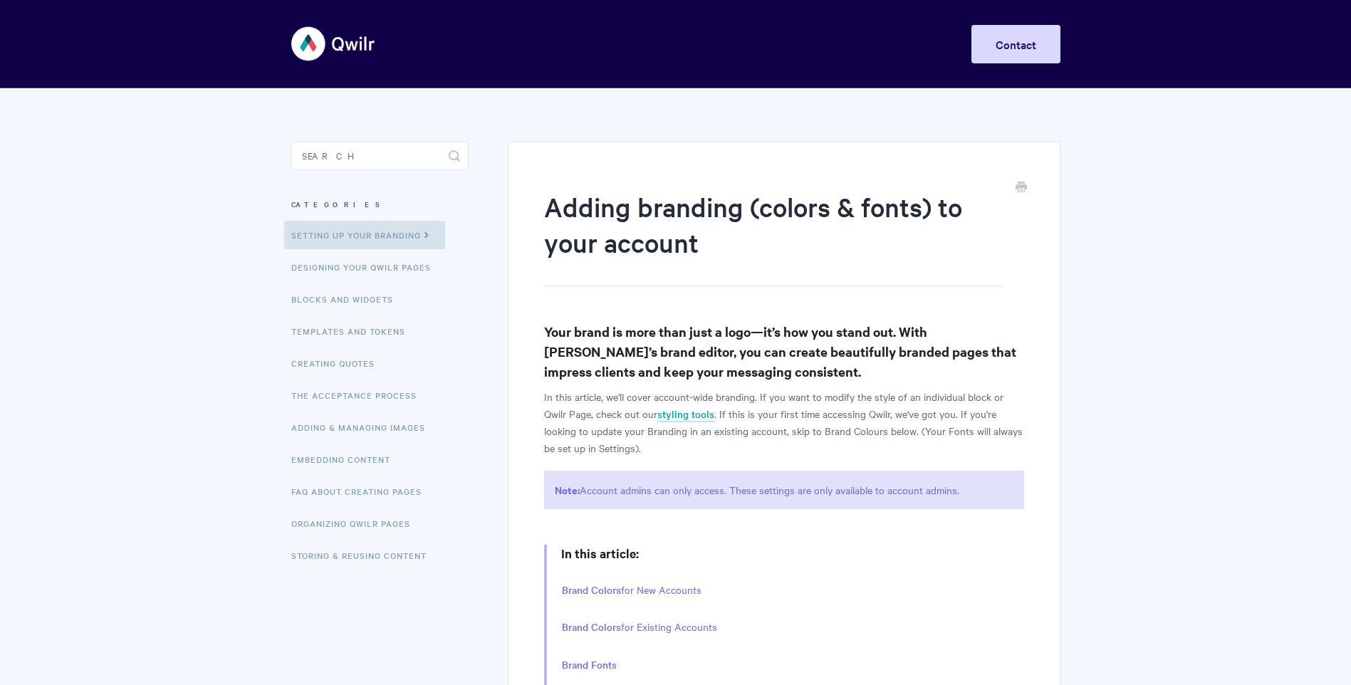 The image size is (1351, 685). I want to click on a: Print this Article, so click(1021, 188).